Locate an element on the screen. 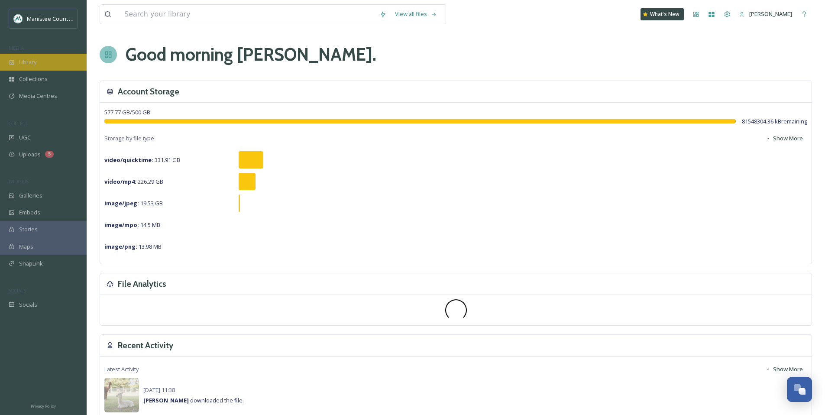  span: downloaded the file. is located at coordinates (194, 400).